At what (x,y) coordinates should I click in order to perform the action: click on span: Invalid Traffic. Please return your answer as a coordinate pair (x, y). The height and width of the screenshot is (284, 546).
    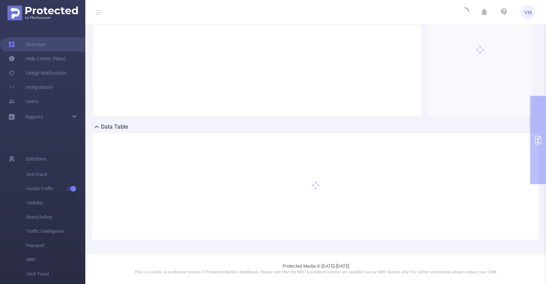
    Looking at the image, I should click on (56, 189).